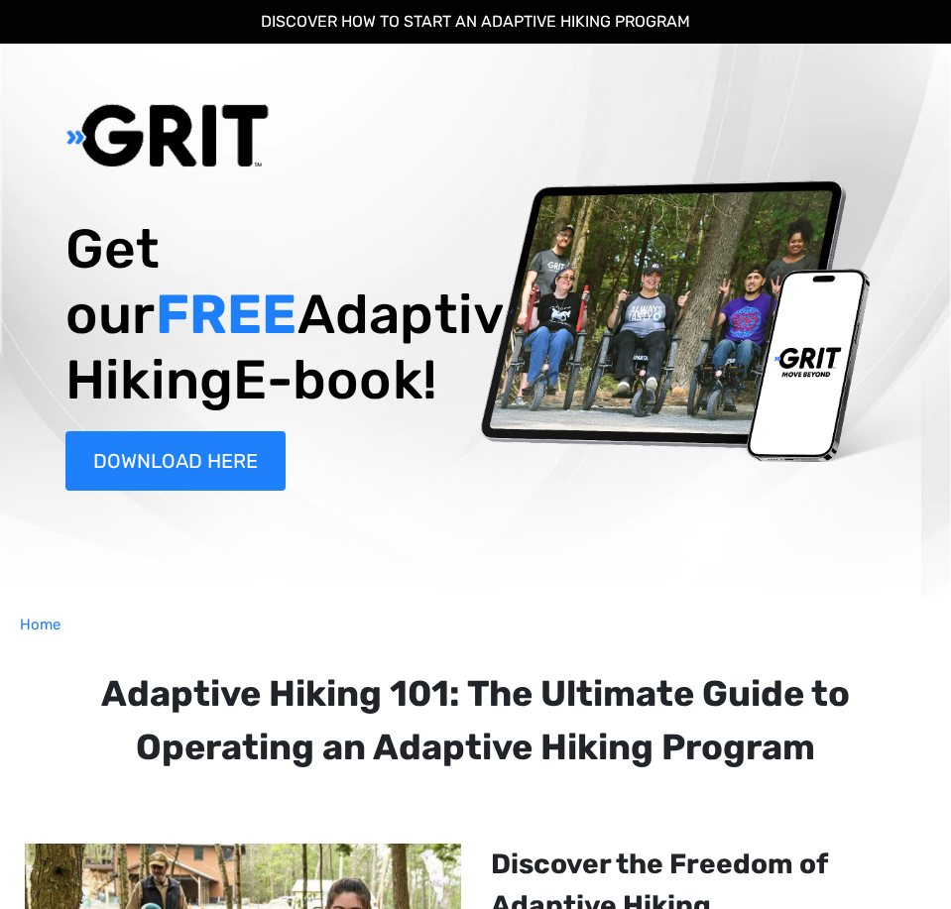 The height and width of the screenshot is (909, 951). I want to click on strong: Adaptive Hiking 101: The Ultimate Guide to Operating an Adaptive Hiking Program, so click(475, 720).